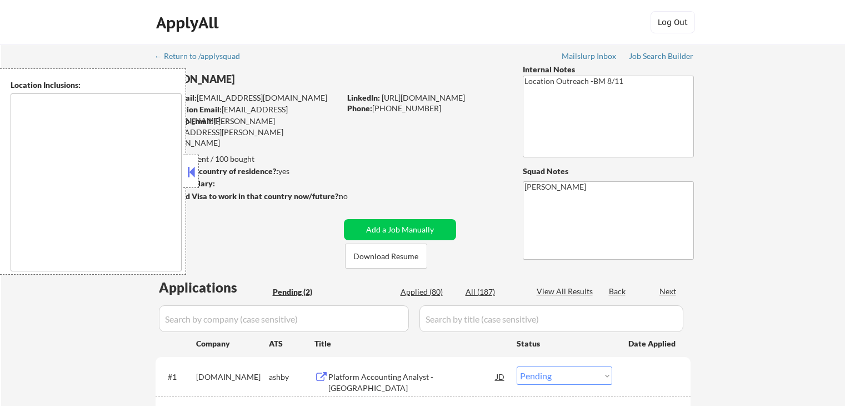  I want to click on button: Download Resume, so click(386, 256).